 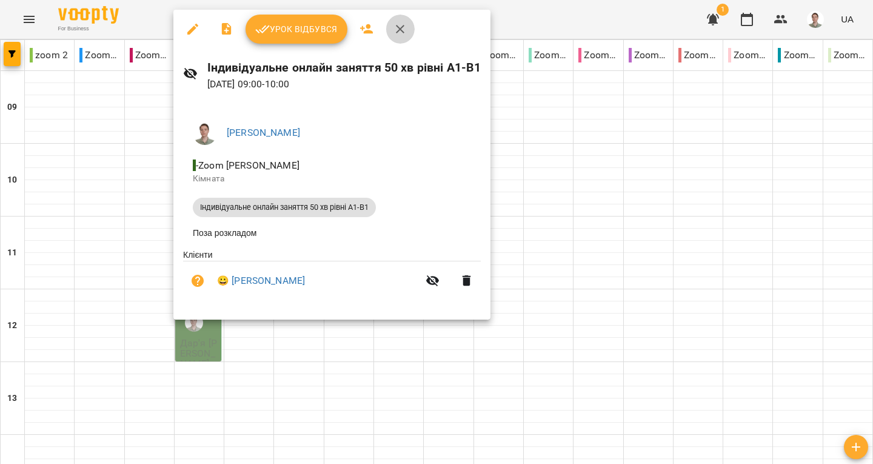 What do you see at coordinates (198, 281) in the screenshot?
I see `button: Візит ще не сплачено. Додати оплату?` at bounding box center [198, 281].